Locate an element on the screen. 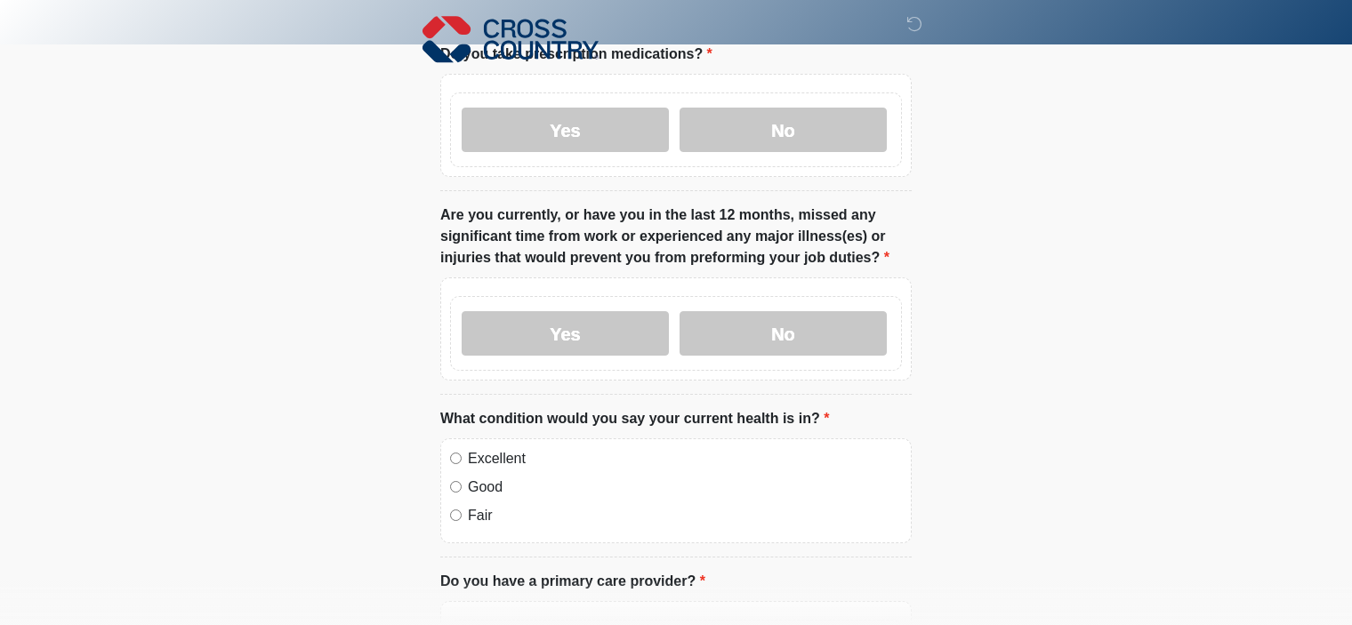  img: Cross Country Logo is located at coordinates (510, 39).